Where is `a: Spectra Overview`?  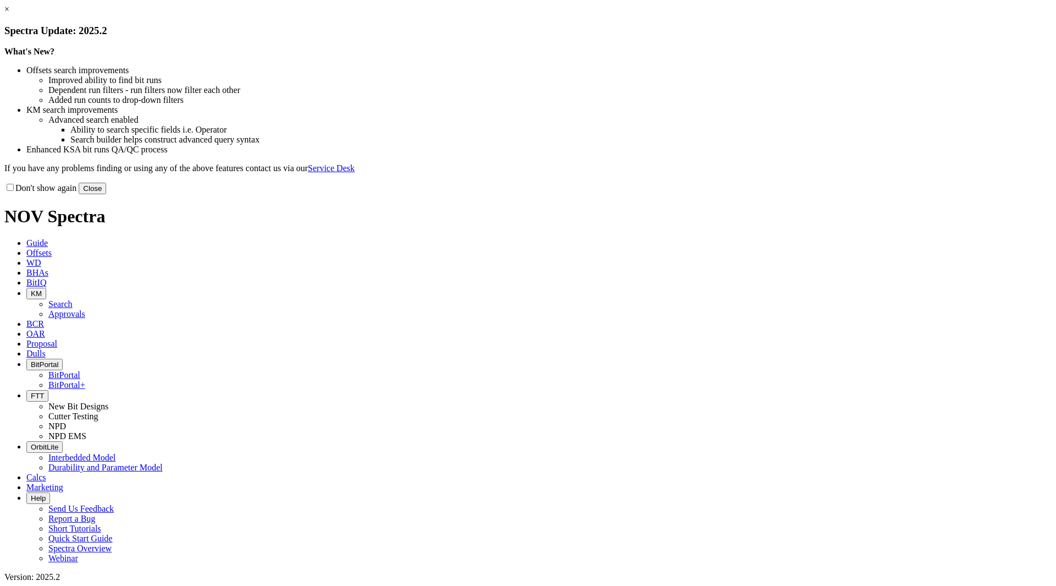
a: Spectra Overview is located at coordinates (80, 548).